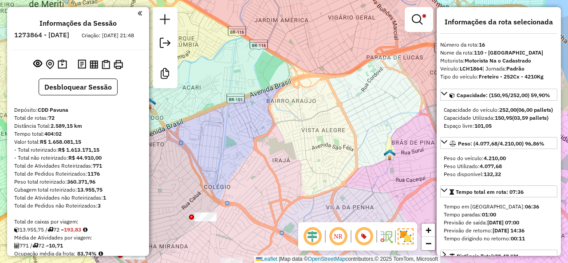  I want to click on div: Peso total roteirizado:, so click(78, 182).